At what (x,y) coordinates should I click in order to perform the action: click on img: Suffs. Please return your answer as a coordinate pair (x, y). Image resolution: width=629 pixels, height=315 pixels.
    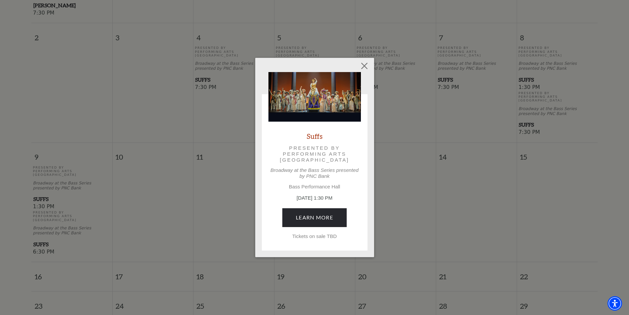
    Looking at the image, I should click on (315, 97).